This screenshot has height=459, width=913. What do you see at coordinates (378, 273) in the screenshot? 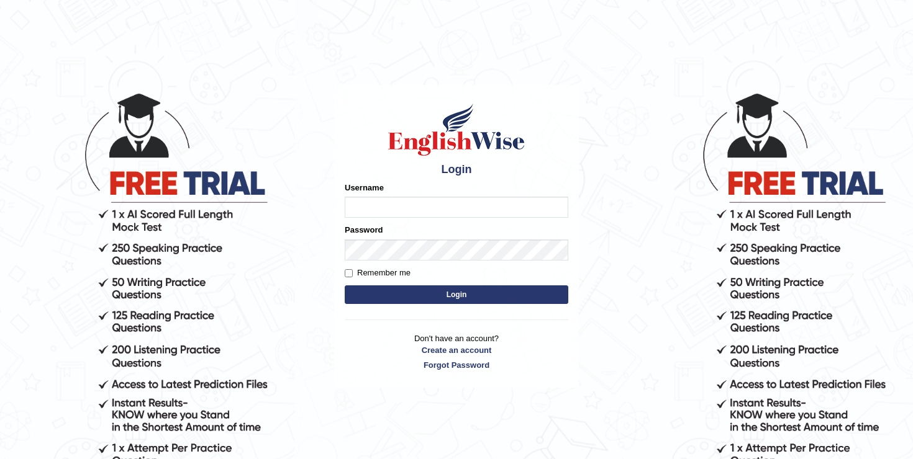
I see `label: Remember me` at bounding box center [378, 273].